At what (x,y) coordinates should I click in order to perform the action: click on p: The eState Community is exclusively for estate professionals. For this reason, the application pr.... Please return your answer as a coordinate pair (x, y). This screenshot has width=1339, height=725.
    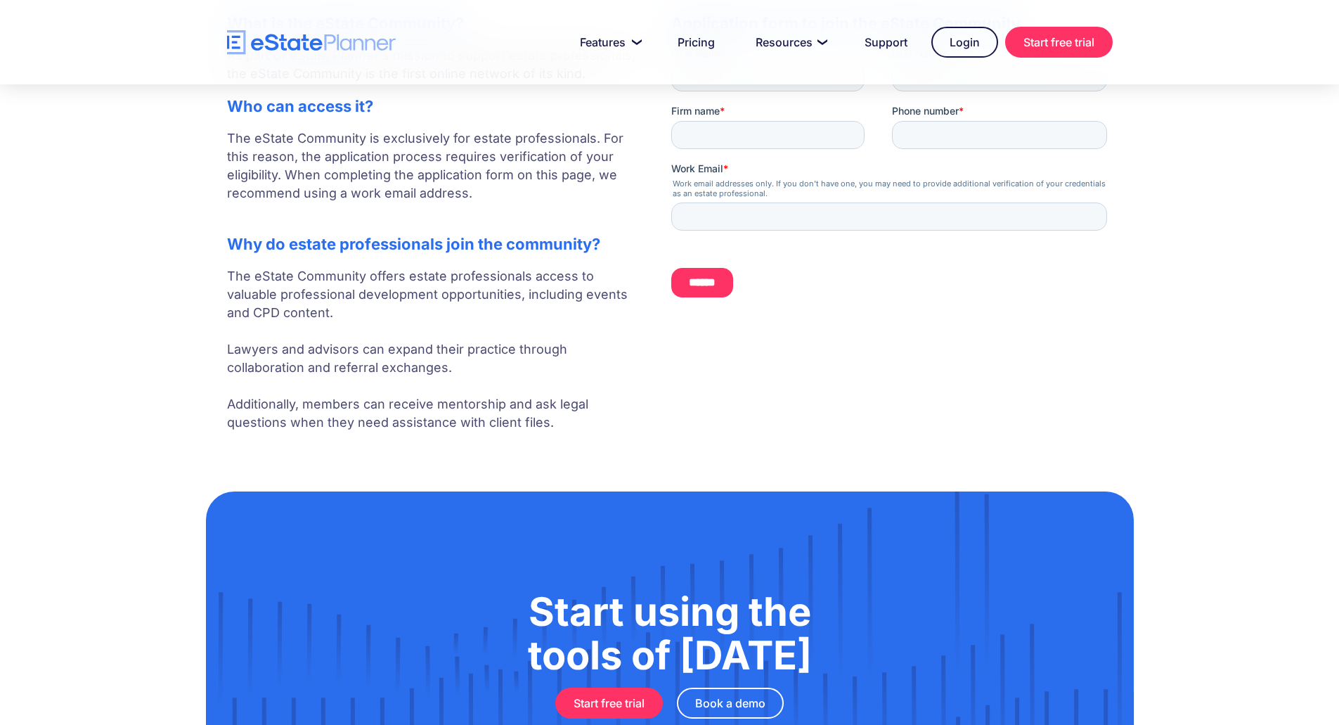
    Looking at the image, I should click on (435, 175).